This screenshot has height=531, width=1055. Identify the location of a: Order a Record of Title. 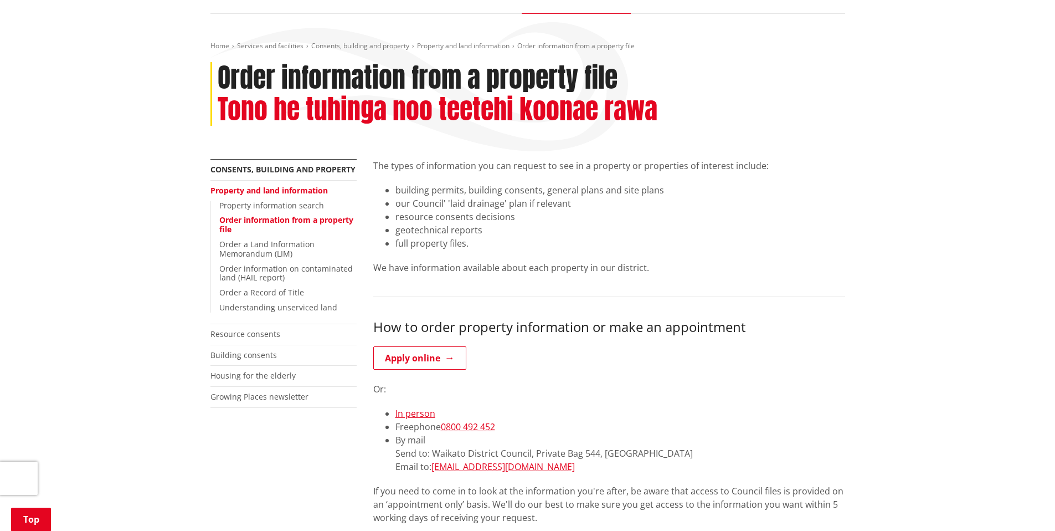
(261, 292).